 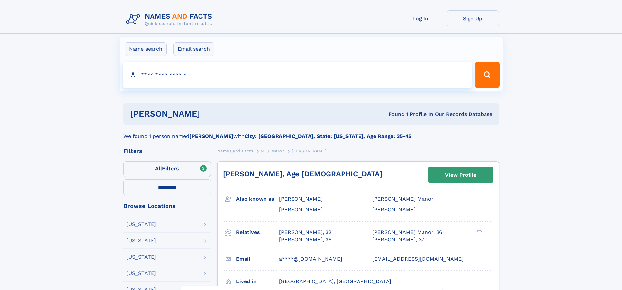 I want to click on a: Manor, so click(x=278, y=151).